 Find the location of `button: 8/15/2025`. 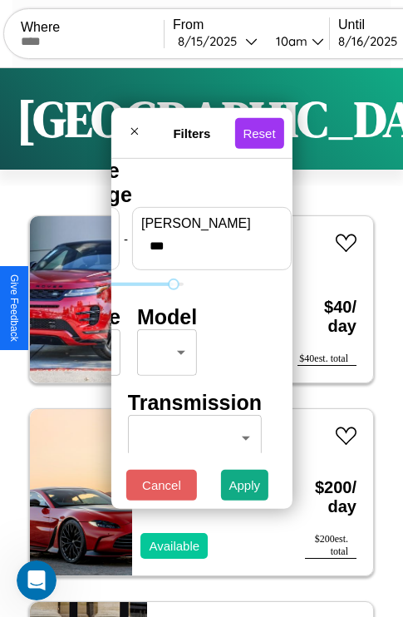

button: 8/15/2025 is located at coordinates (218, 41).